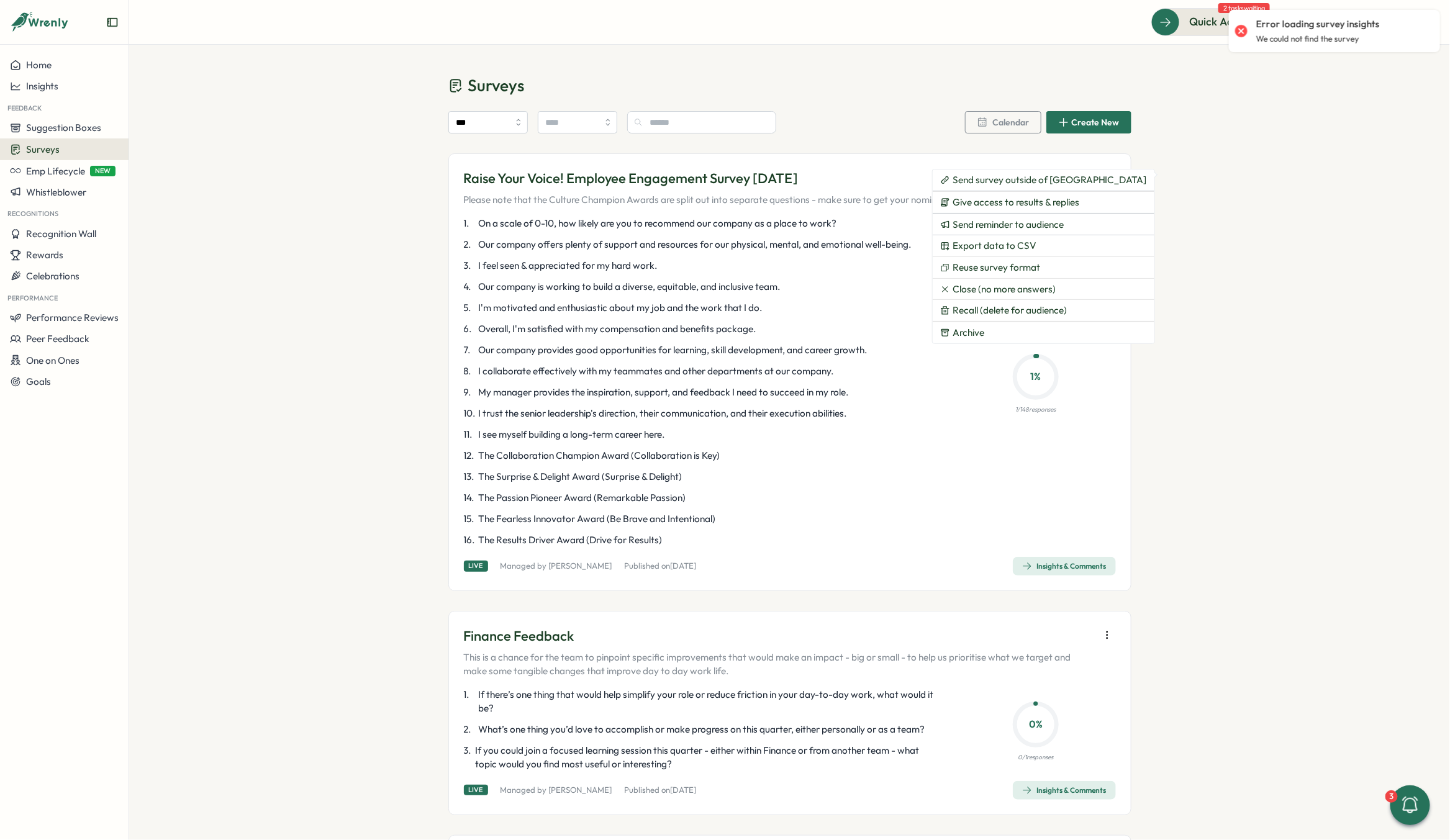  What do you see at coordinates (583, 498) in the screenshot?
I see `span: The Passion Pioneer Award (Remarkable Passion)` at bounding box center [583, 498].